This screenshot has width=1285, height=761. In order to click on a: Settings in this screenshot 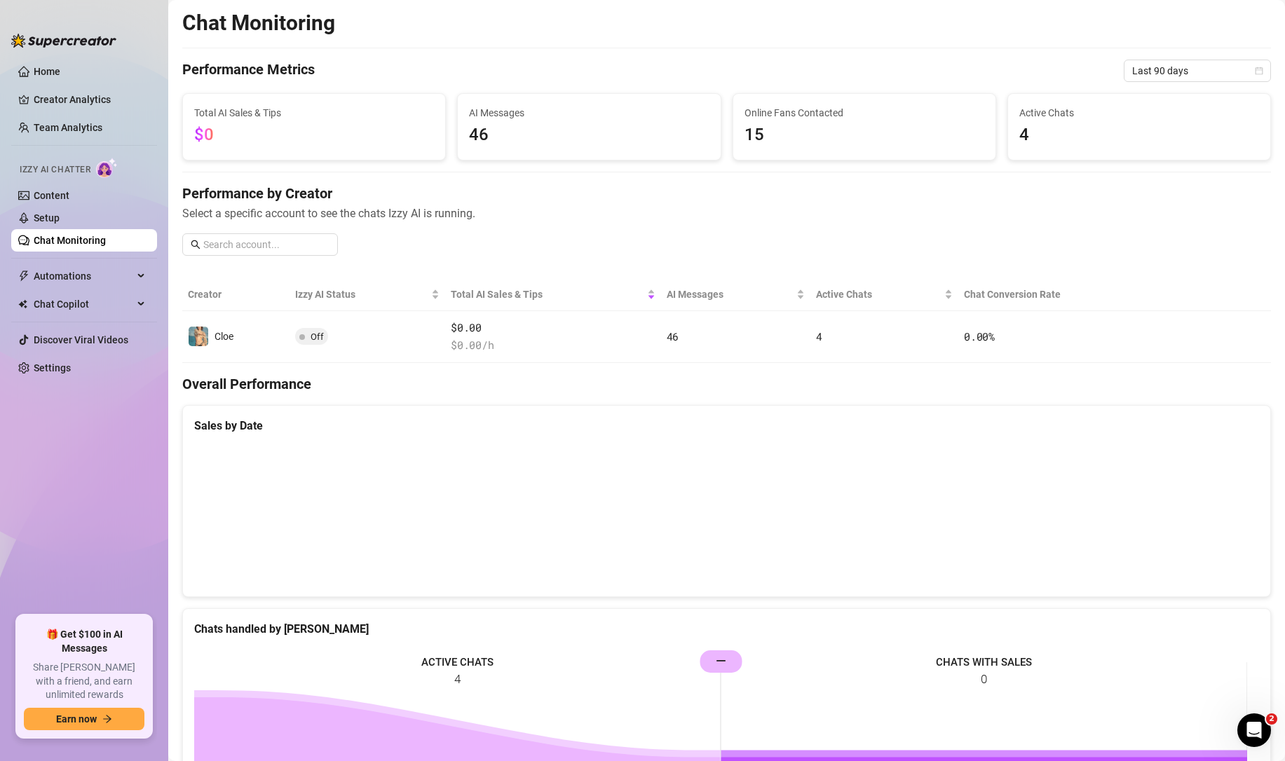, I will do `click(52, 368)`.